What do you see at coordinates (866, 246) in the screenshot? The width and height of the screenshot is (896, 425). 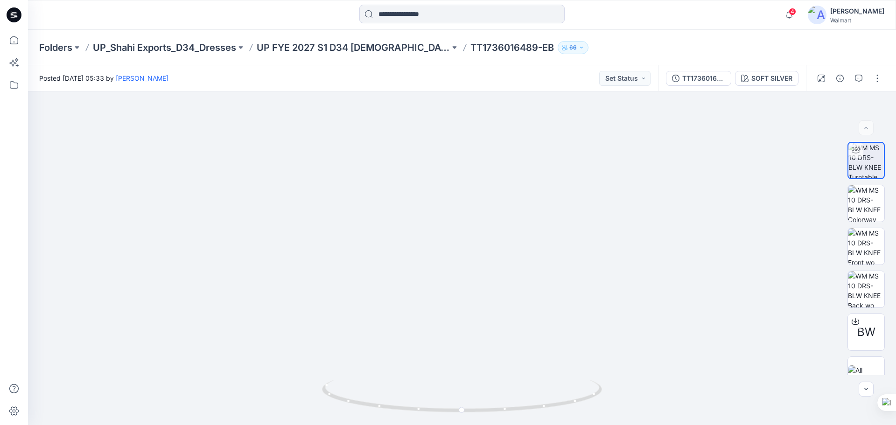 I see `img: WM MS 10 DRS-BLW KNEE Front wo Avatar` at bounding box center [866, 246].